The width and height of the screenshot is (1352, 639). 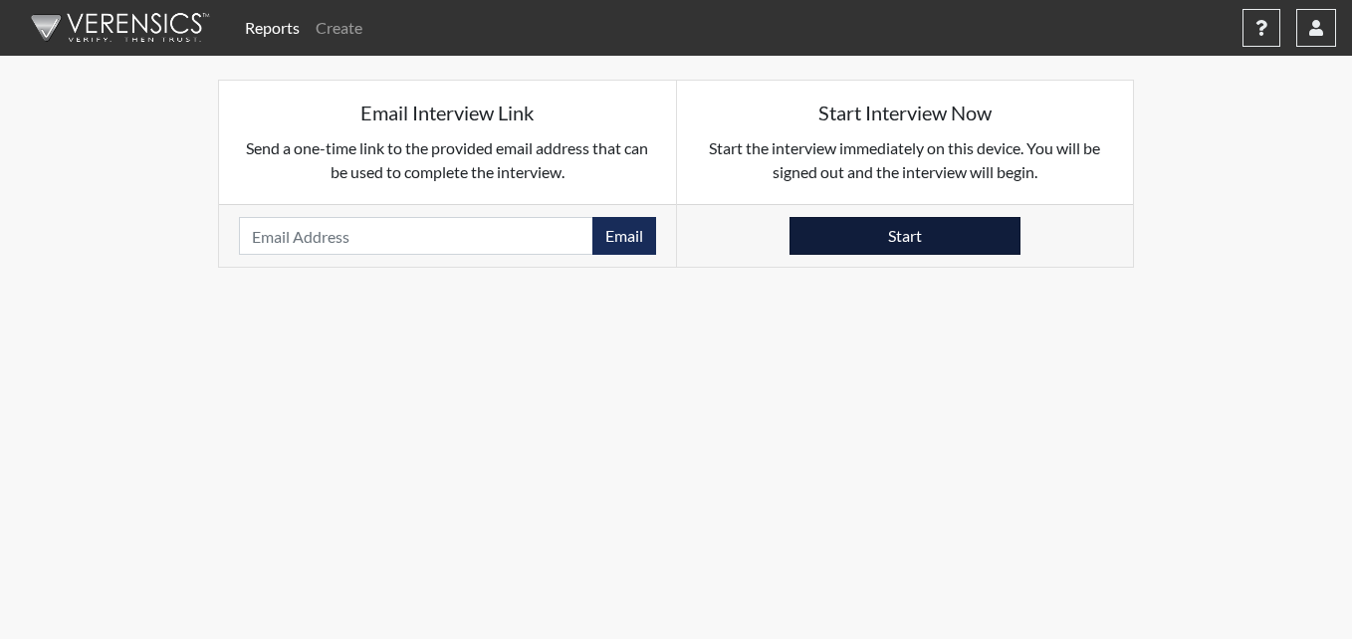 What do you see at coordinates (416, 236) in the screenshot?
I see `input: Email Address` at bounding box center [416, 236].